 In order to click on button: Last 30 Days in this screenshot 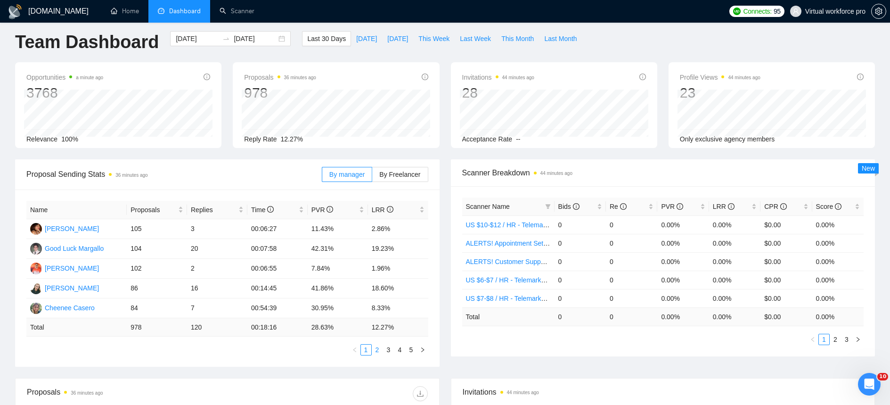, I will do `click(326, 39)`.